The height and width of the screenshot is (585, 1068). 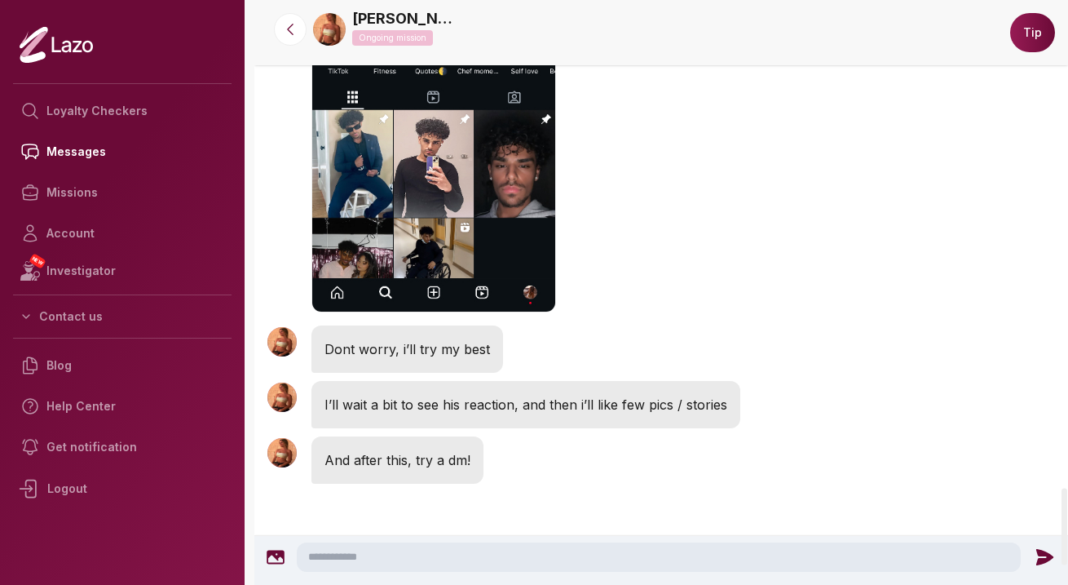 I want to click on a: Blog, so click(x=122, y=365).